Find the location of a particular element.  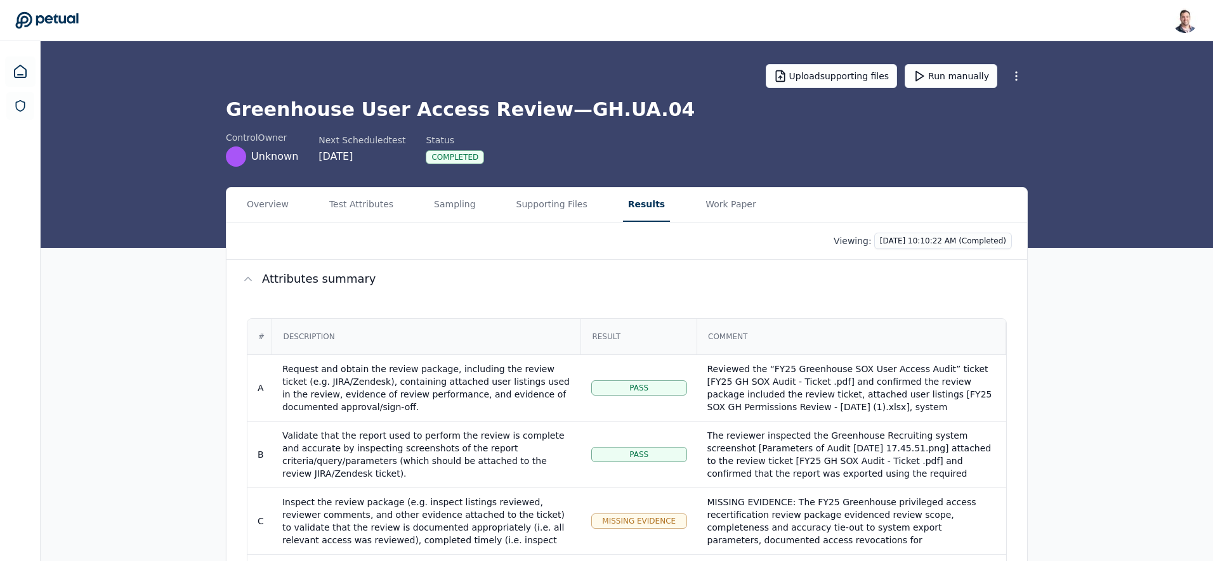

button: Attributes summary is located at coordinates (627, 279).